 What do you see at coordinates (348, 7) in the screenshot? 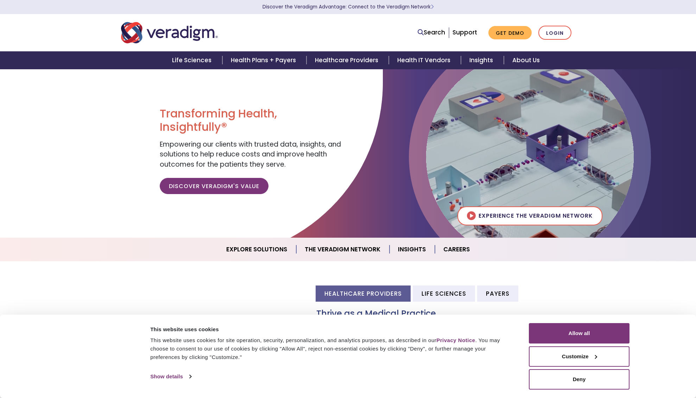
I see `a: Discover the Veradigm Advantage: Connect to the Veradigm NetworkLearn More` at bounding box center [348, 7].